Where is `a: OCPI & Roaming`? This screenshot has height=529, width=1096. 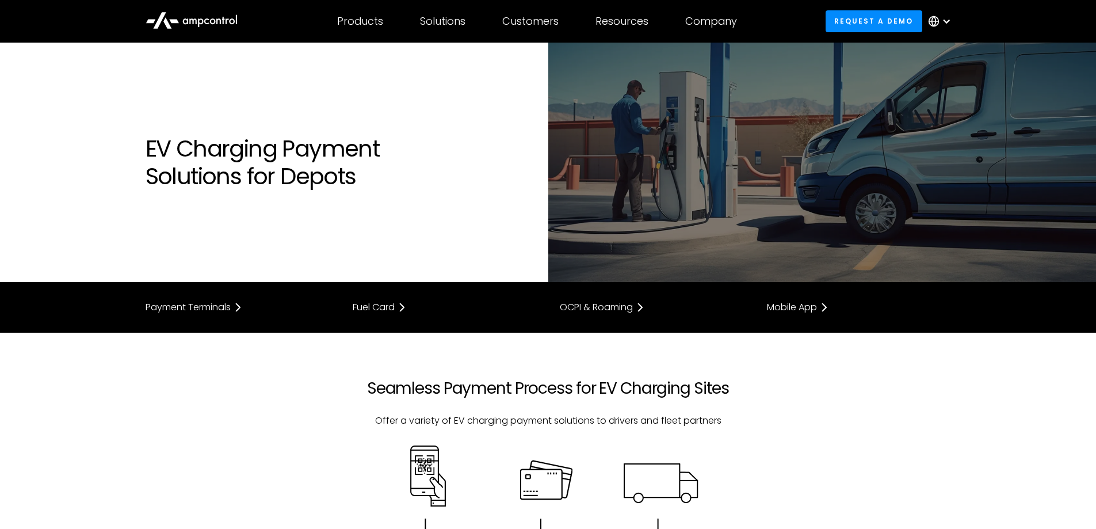 a: OCPI & Roaming is located at coordinates (652, 307).